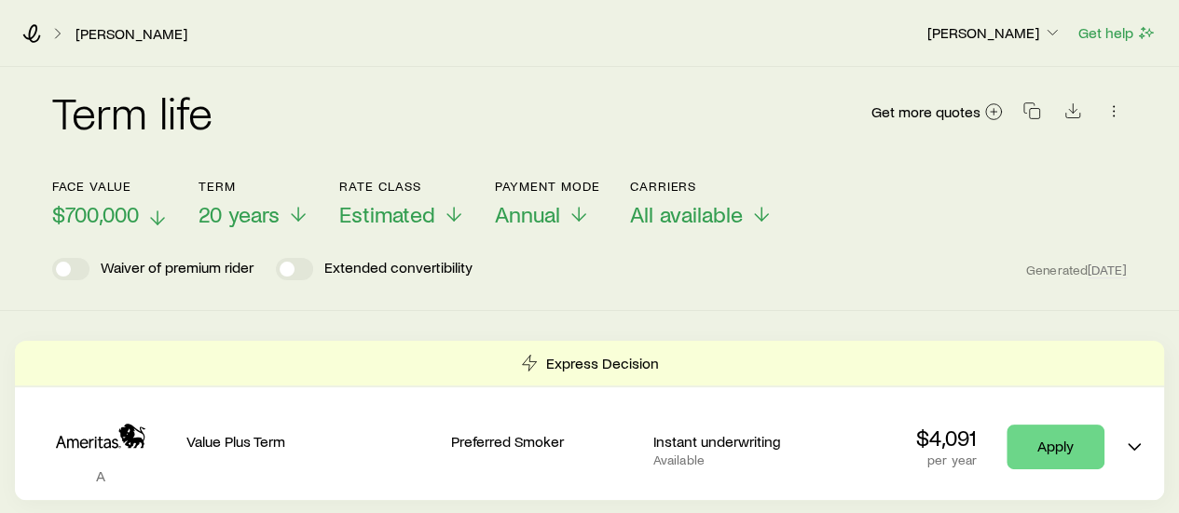  I want to click on a: Get more quotes, so click(936, 112).